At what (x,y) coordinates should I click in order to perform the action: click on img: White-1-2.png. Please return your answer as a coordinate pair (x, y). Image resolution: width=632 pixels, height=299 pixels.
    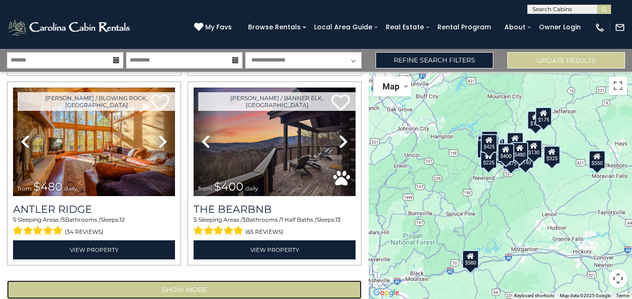
    Looking at the image, I should click on (70, 27).